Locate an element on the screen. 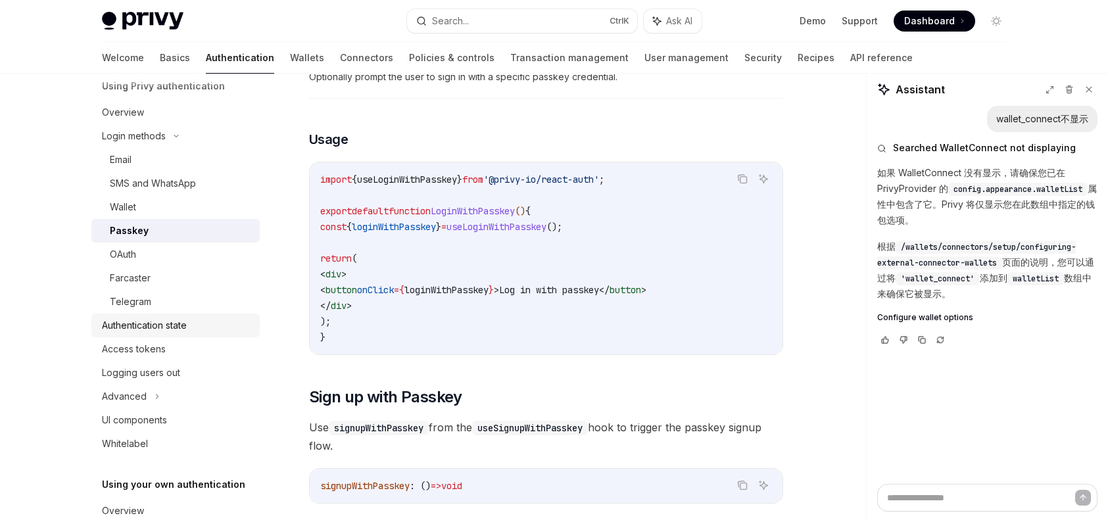 This screenshot has width=1108, height=522. span: button is located at coordinates (625, 290).